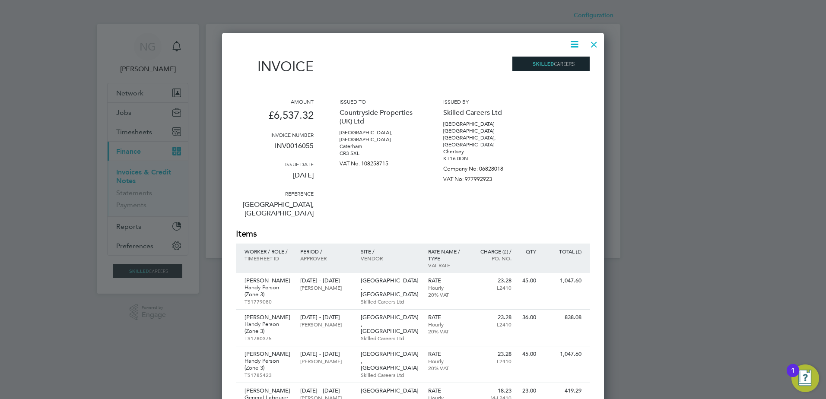  What do you see at coordinates (275, 164) in the screenshot?
I see `h3: Issue date` at bounding box center [275, 164].